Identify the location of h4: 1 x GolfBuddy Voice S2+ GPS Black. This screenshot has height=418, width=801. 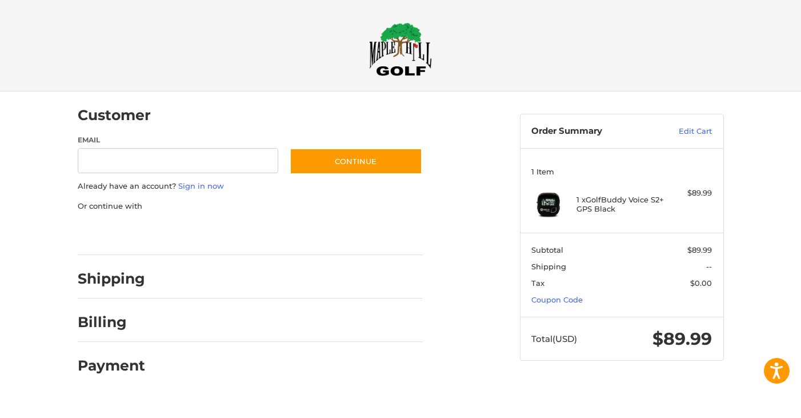
(620, 204).